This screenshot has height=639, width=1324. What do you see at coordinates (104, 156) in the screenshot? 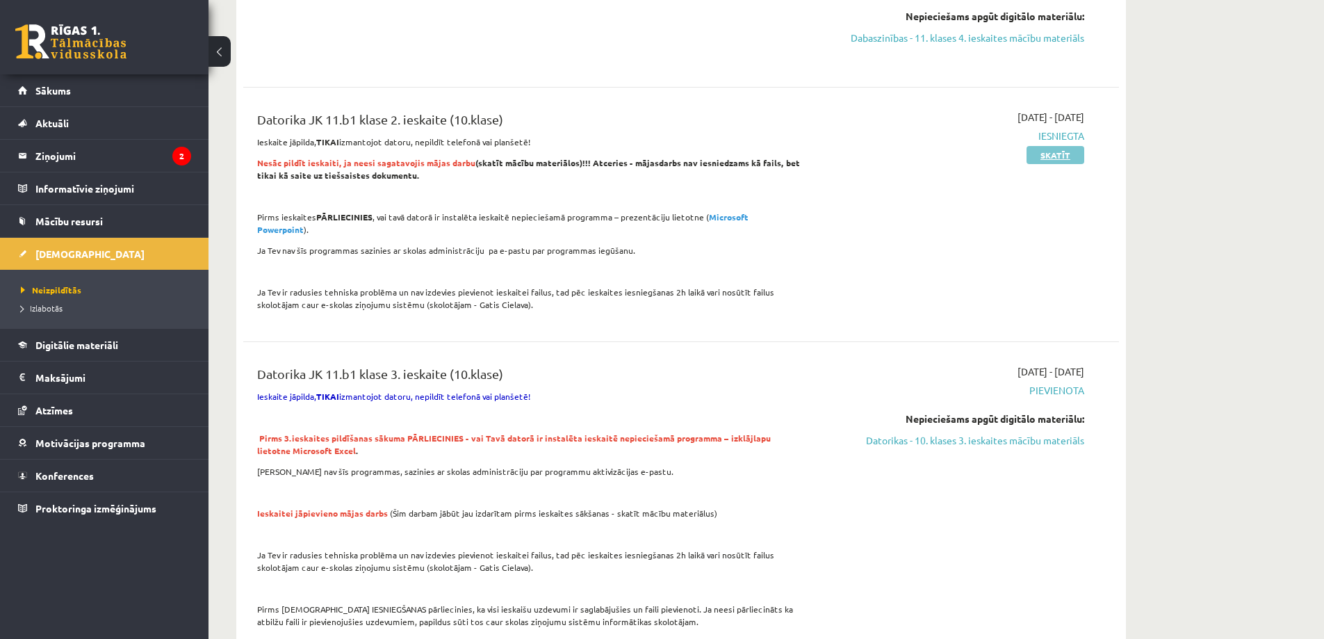
I see `a: Ziņojumi2` at bounding box center [104, 156].